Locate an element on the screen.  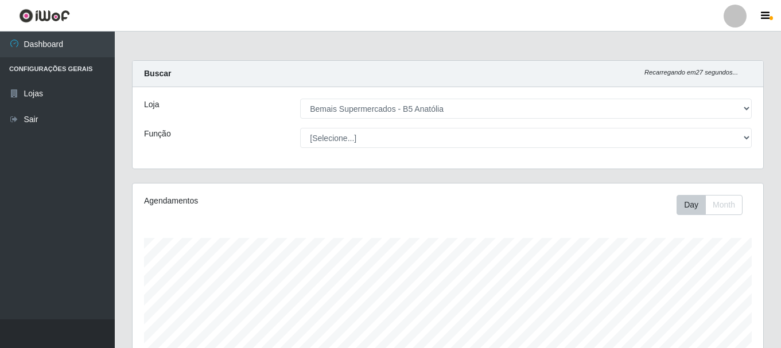
label: Loja is located at coordinates (151, 104).